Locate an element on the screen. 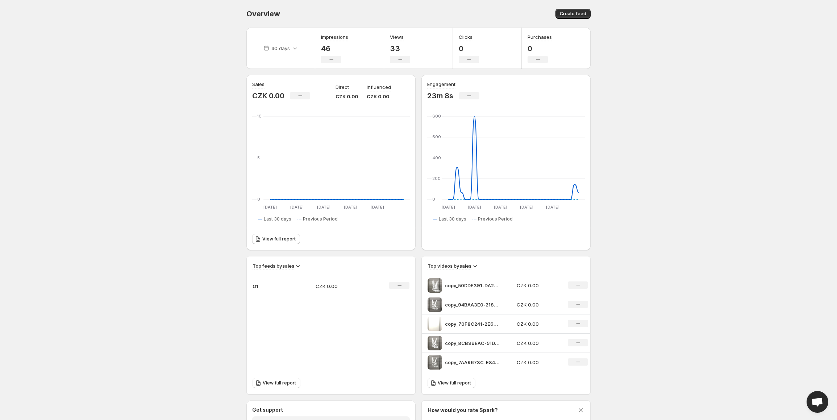 The width and height of the screenshot is (837, 420). h3: How would you rate Spark? is located at coordinates (463, 410).